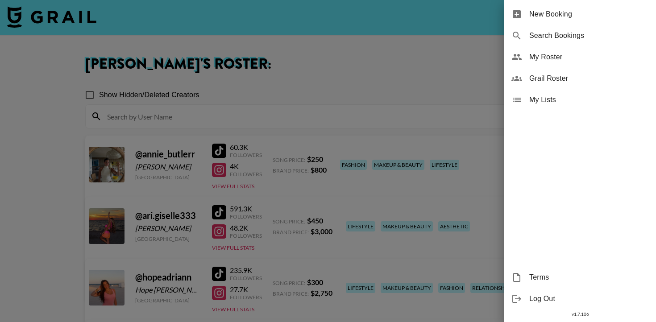 Image resolution: width=656 pixels, height=322 pixels. Describe the element at coordinates (580, 299) in the screenshot. I see `div: Log Out` at that location.